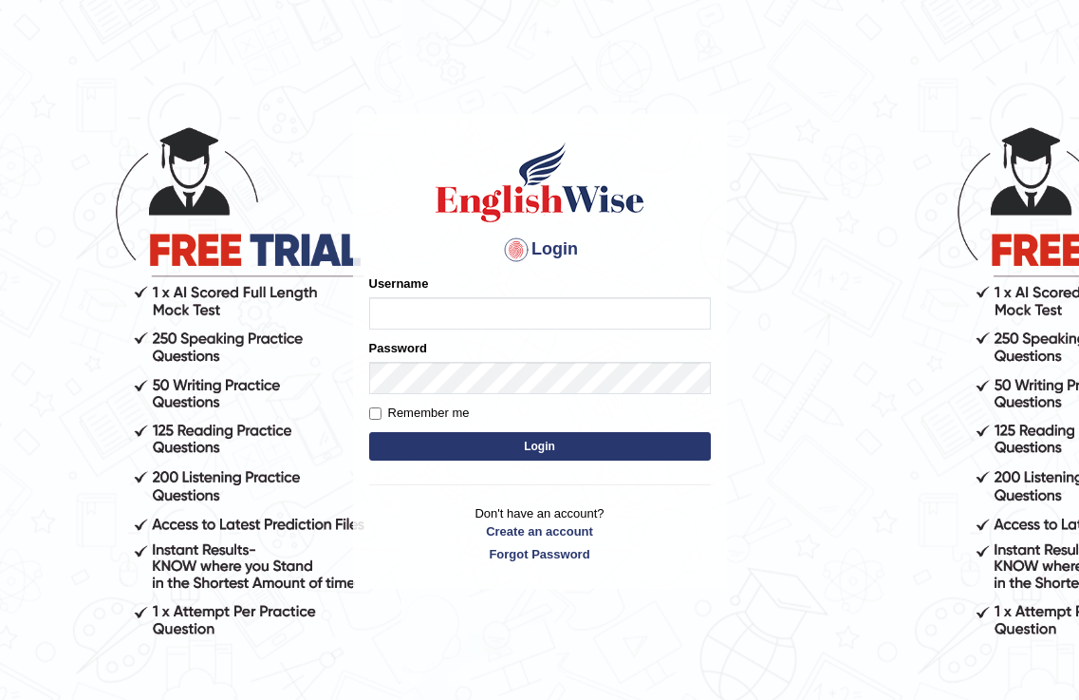 This screenshot has height=700, width=1079. Describe the element at coordinates (420, 413) in the screenshot. I see `label: Remember me` at that location.